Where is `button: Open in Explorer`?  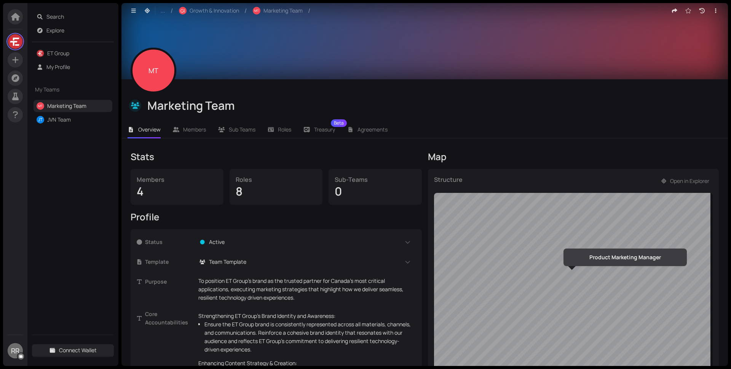 button: Open in Explorer is located at coordinates (685, 181).